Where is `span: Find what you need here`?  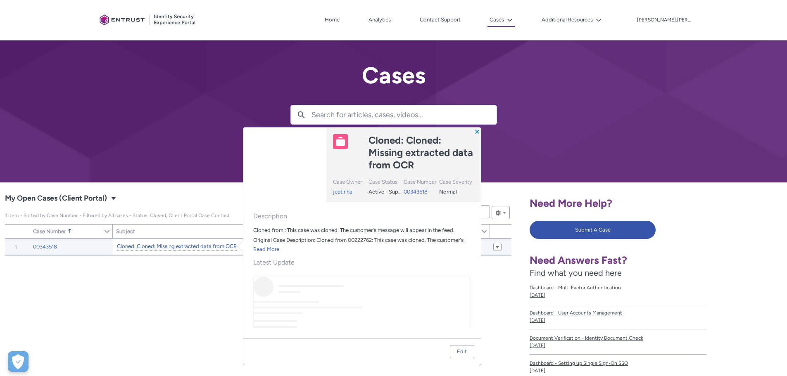
span: Find what you need here is located at coordinates (575, 273).